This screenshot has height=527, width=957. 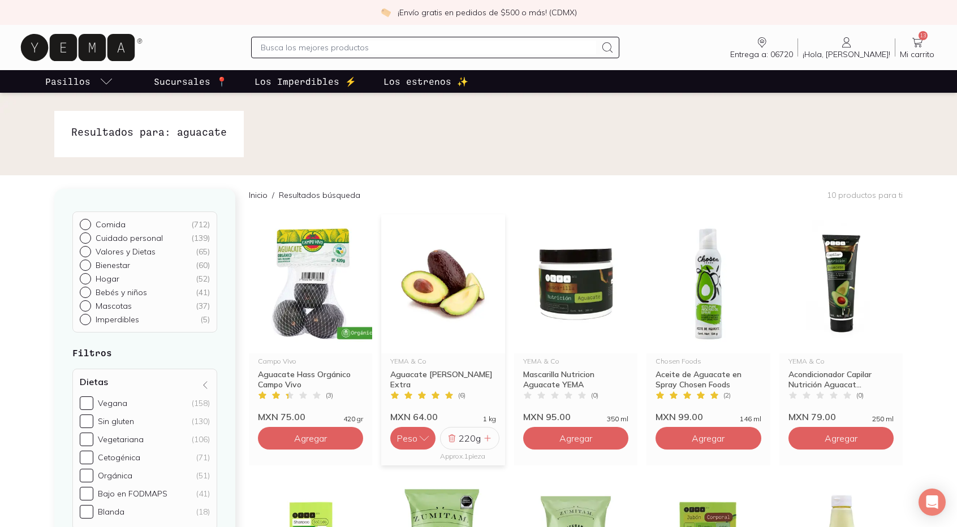 I want to click on div: ( 60 ), so click(x=202, y=265).